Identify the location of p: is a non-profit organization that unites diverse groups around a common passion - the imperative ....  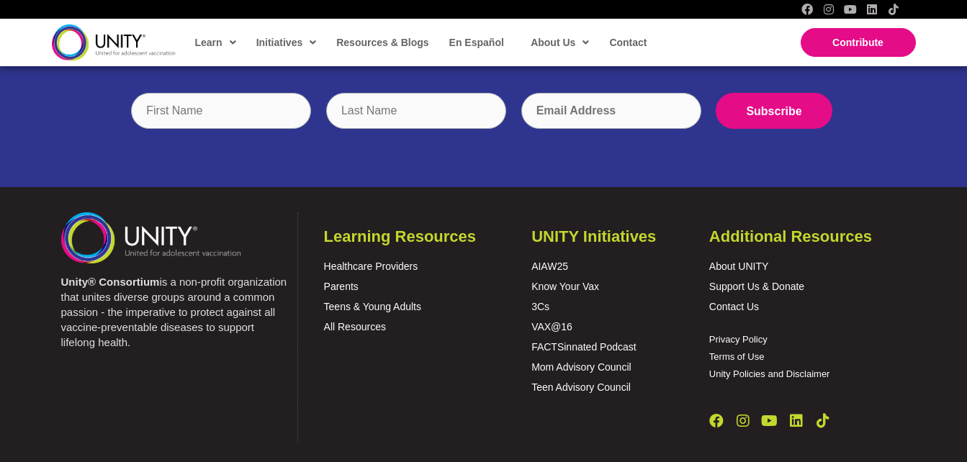
(176, 312).